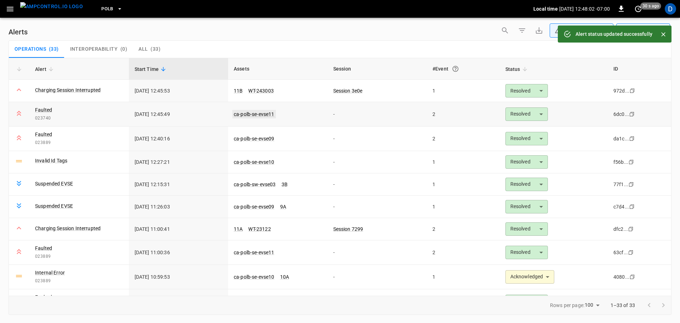 This screenshot has width=680, height=323. I want to click on div: Any Status, so click(578, 30).